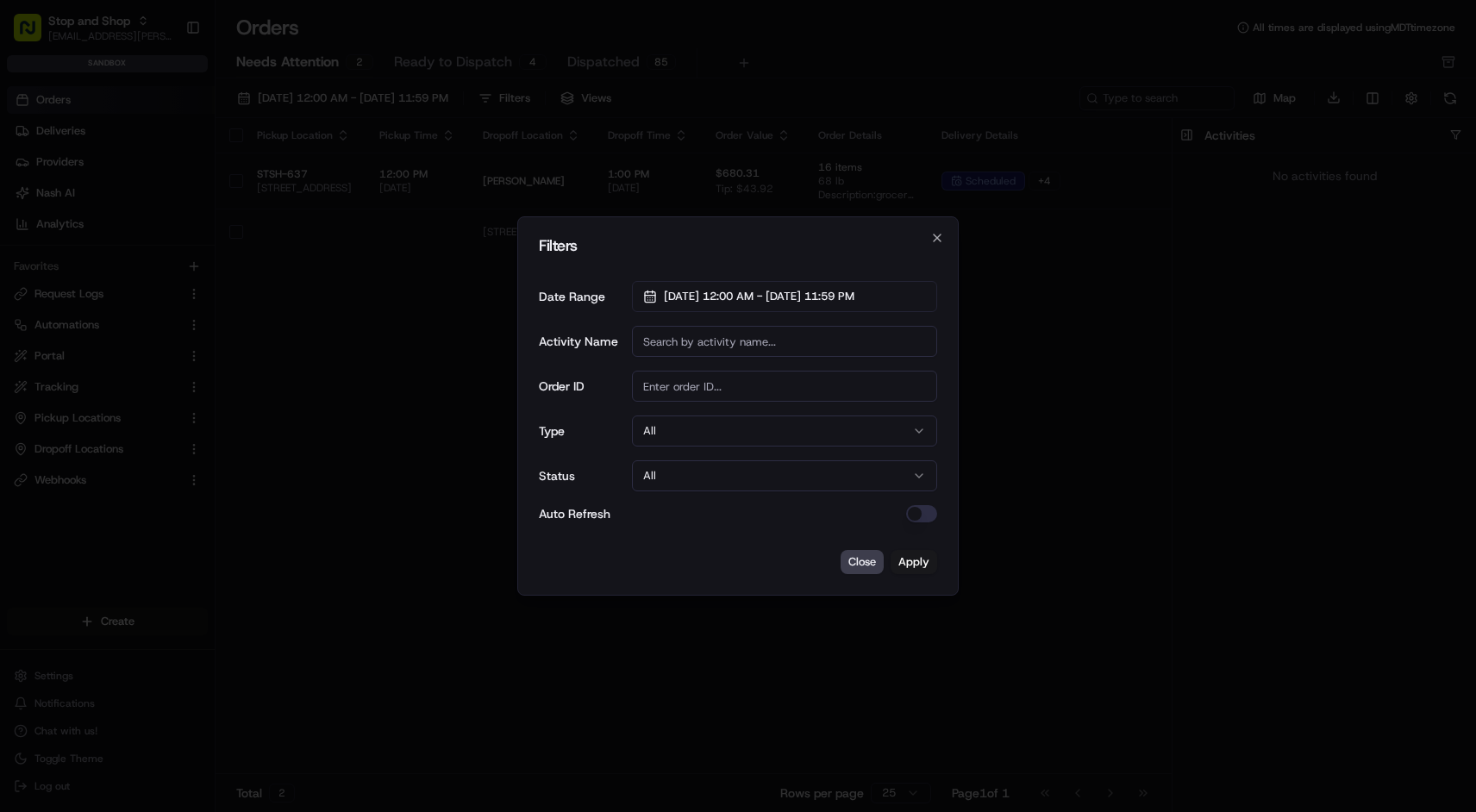  What do you see at coordinates (552, 431) in the screenshot?
I see `label: Type` at bounding box center [552, 431].